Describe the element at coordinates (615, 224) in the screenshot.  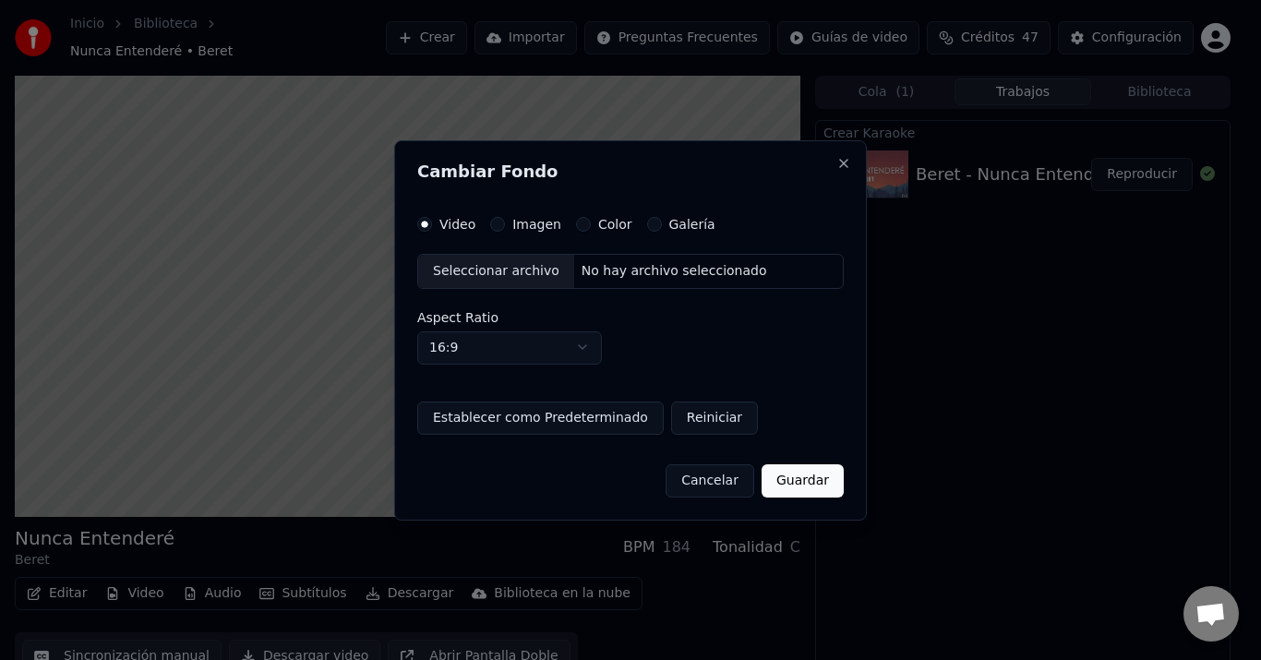
I see `label: Color` at that location.